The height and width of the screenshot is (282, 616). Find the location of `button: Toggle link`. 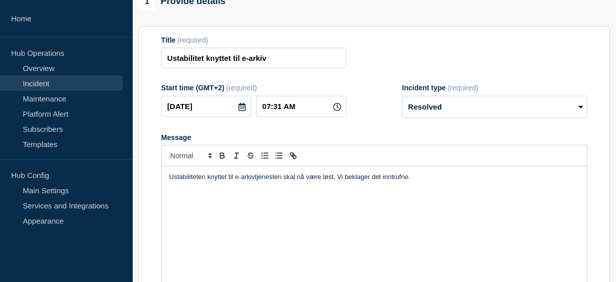

button: Toggle link is located at coordinates (293, 156).